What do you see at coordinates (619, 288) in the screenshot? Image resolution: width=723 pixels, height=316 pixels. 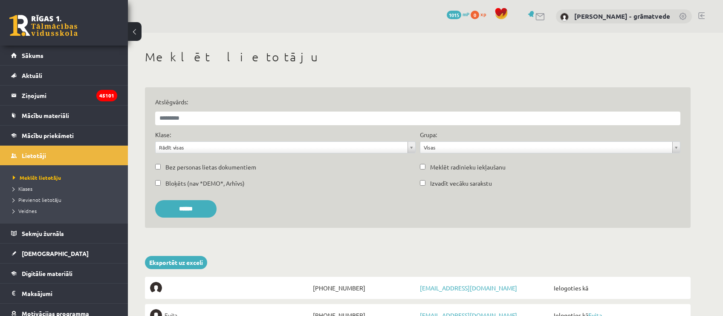 I see `span: Ielogoties kā` at bounding box center [619, 288].